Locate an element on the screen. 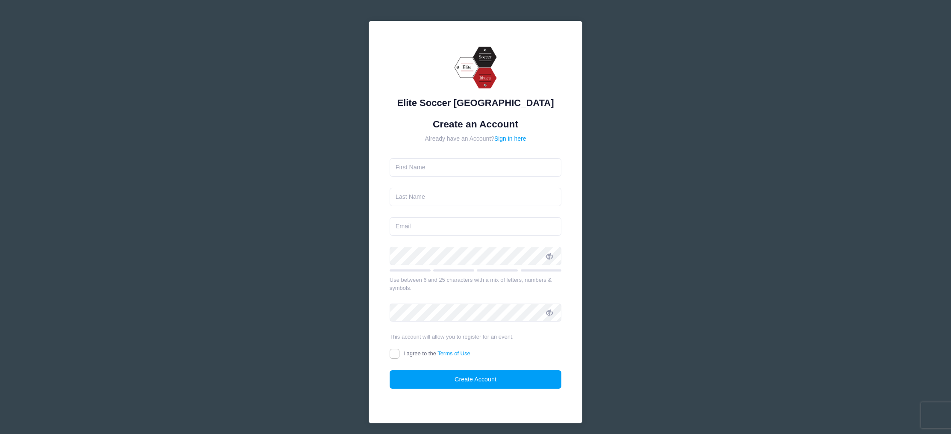 This screenshot has height=434, width=951. a: Terms of Use is located at coordinates (454, 353).